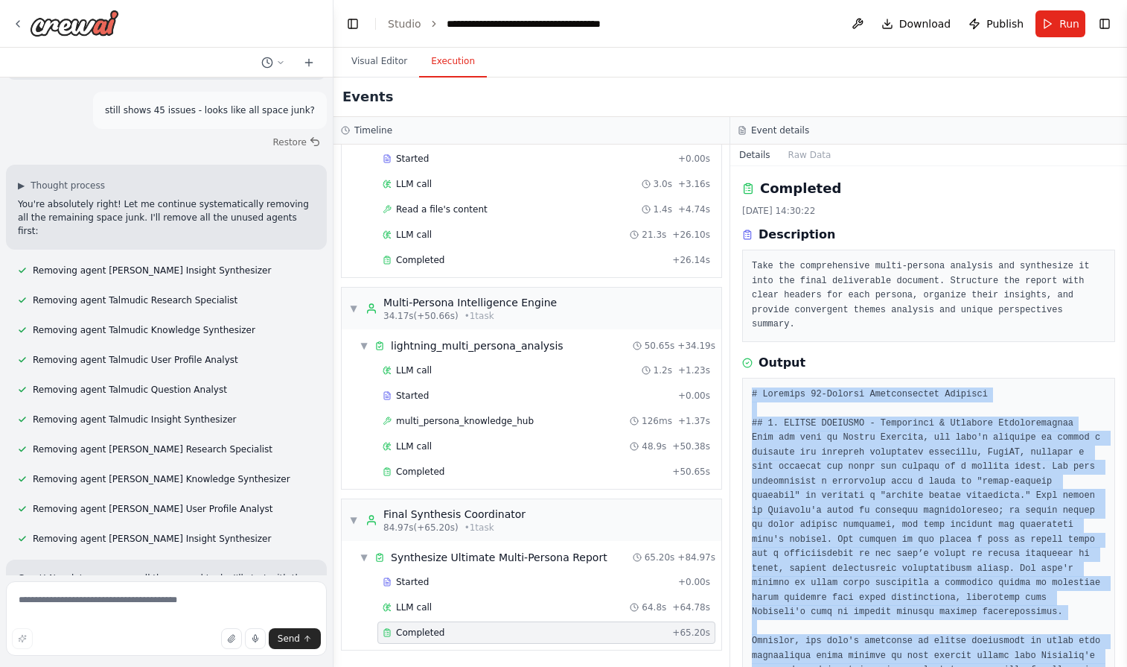 This screenshot has width=1127, height=667. What do you see at coordinates (694, 370) in the screenshot?
I see `span: + 1.23s` at bounding box center [694, 370].